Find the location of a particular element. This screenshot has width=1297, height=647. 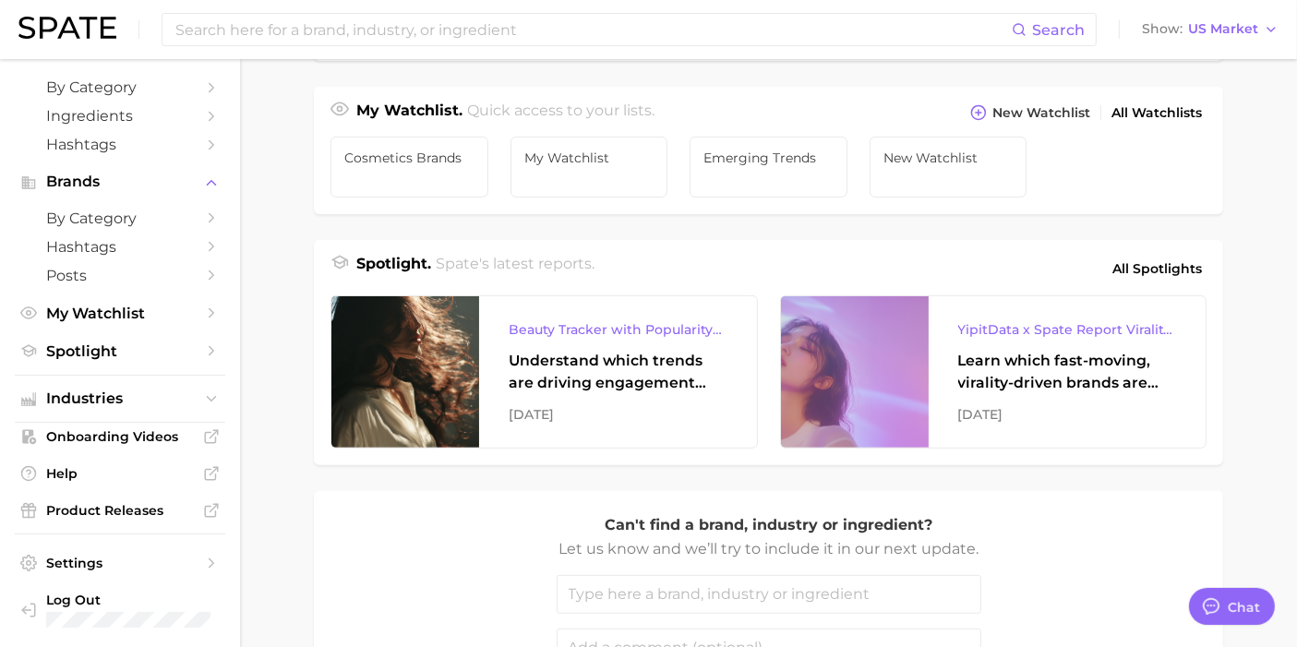

p: Let us know and we’ll try to include it in our next update. is located at coordinates (769, 549).